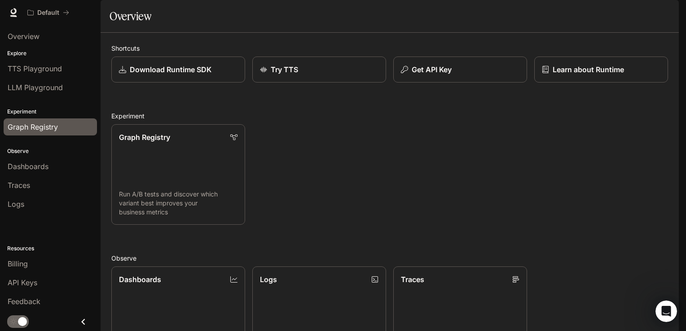  I want to click on p: Download Runtime SDK, so click(171, 70).